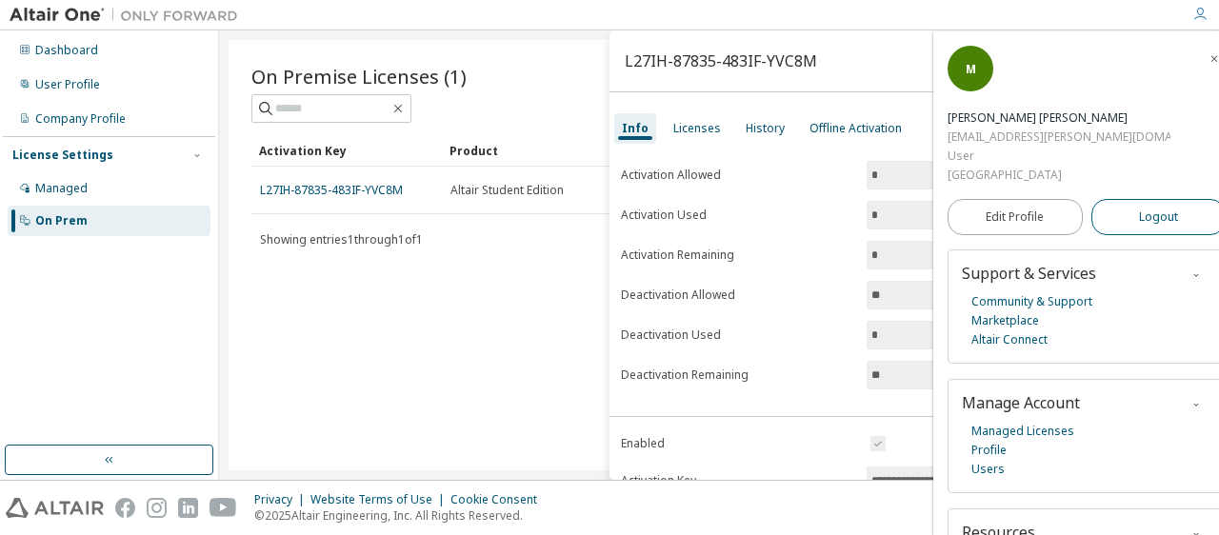  I want to click on div: History, so click(765, 129).